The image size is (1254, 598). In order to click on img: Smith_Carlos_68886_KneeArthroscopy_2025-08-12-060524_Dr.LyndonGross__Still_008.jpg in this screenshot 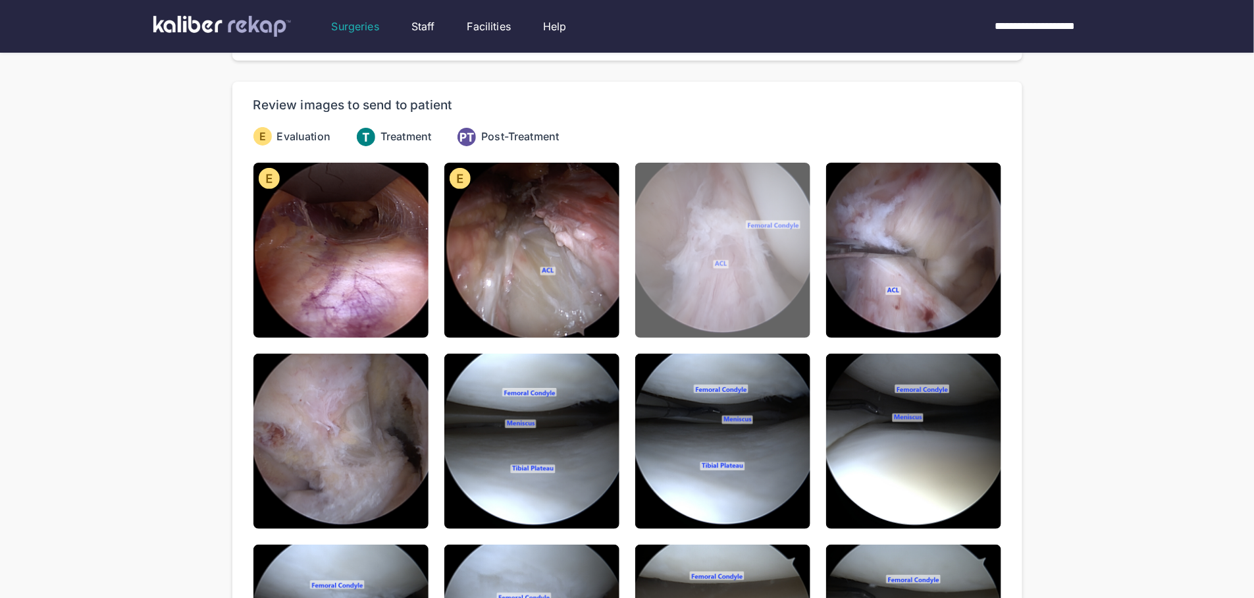, I will do `click(914, 441)`.